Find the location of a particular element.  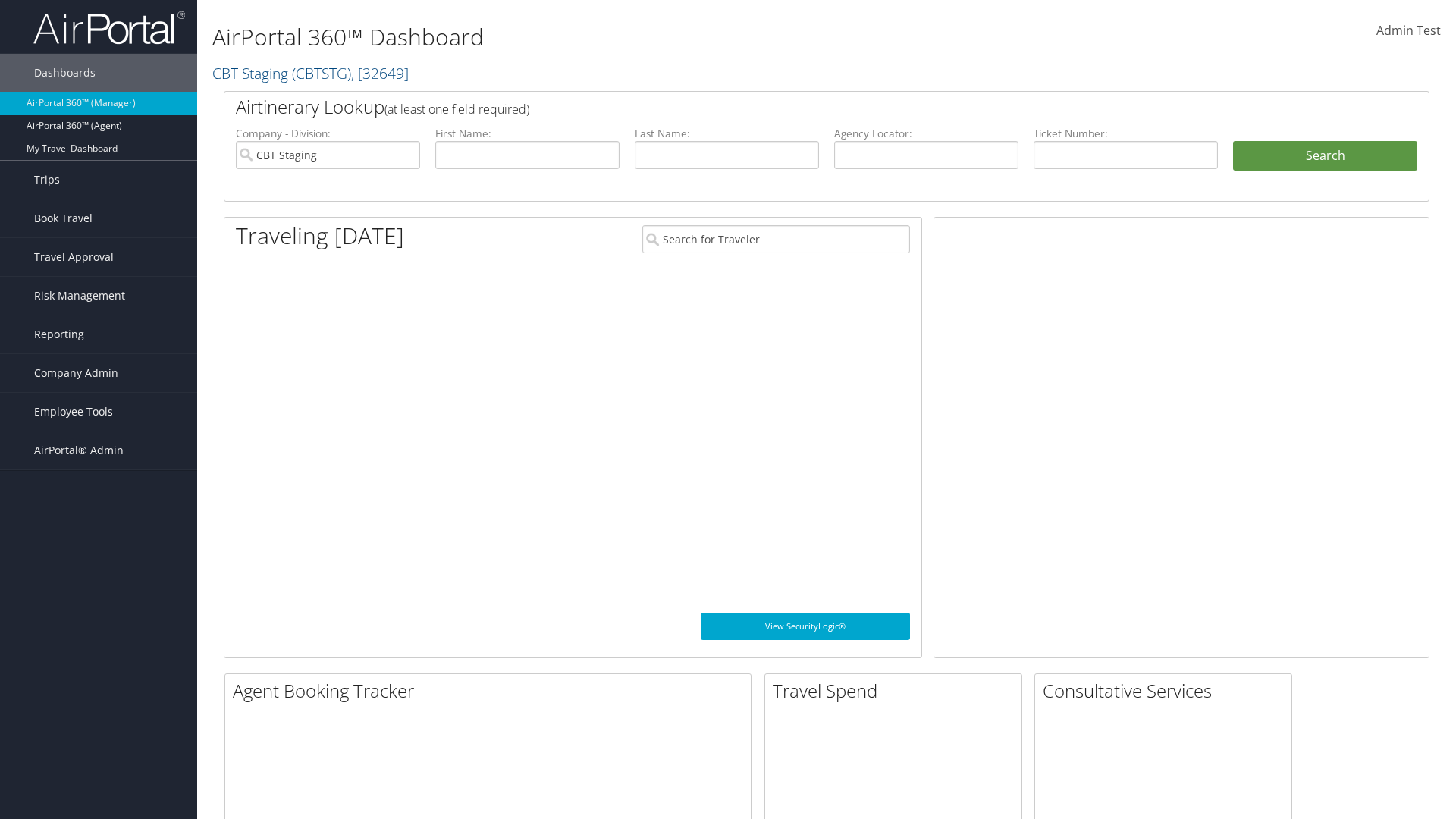

a: View SecurityLogic® is located at coordinates (805, 627).